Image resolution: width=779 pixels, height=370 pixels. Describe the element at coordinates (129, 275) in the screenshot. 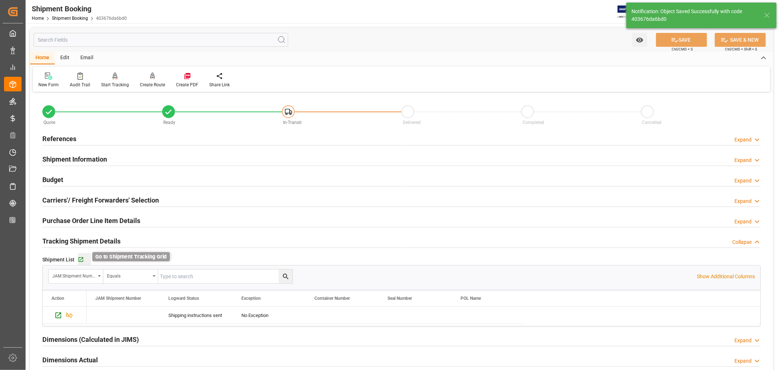

I see `div: Equals` at that location.